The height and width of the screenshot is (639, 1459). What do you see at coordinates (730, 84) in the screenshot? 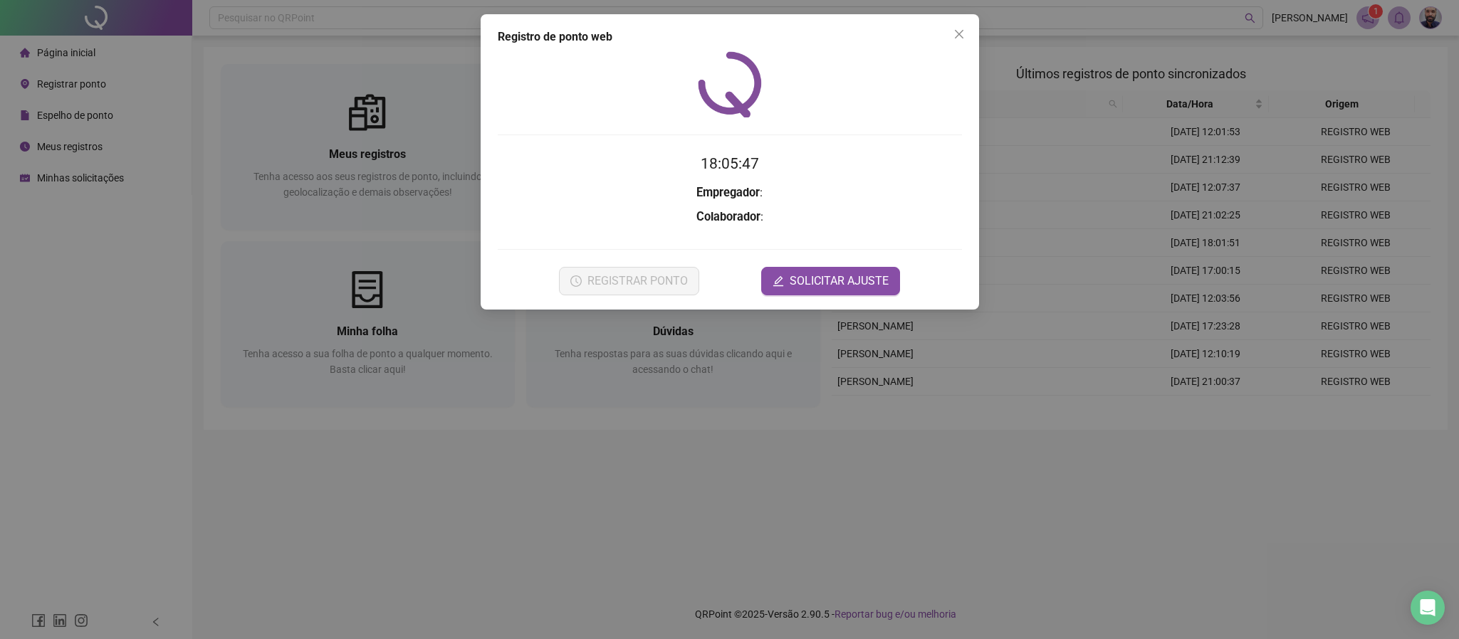
I see `img: QRPoint` at bounding box center [730, 84].